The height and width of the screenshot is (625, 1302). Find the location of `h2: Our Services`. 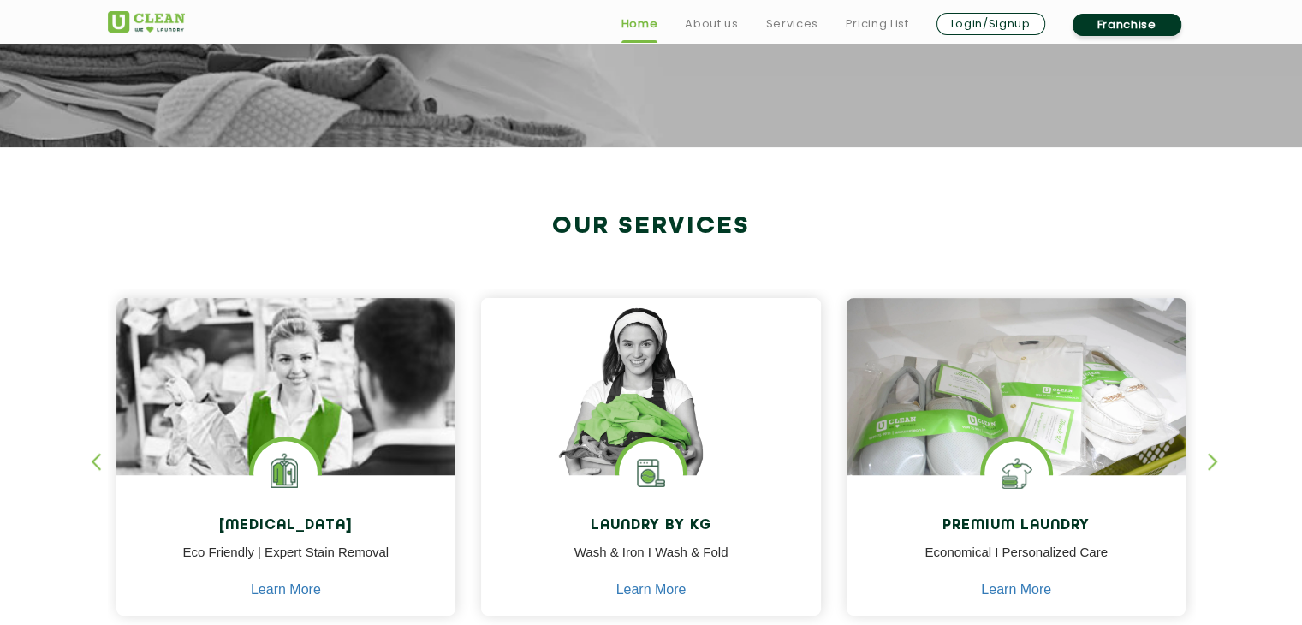

h2: Our Services is located at coordinates (651, 226).